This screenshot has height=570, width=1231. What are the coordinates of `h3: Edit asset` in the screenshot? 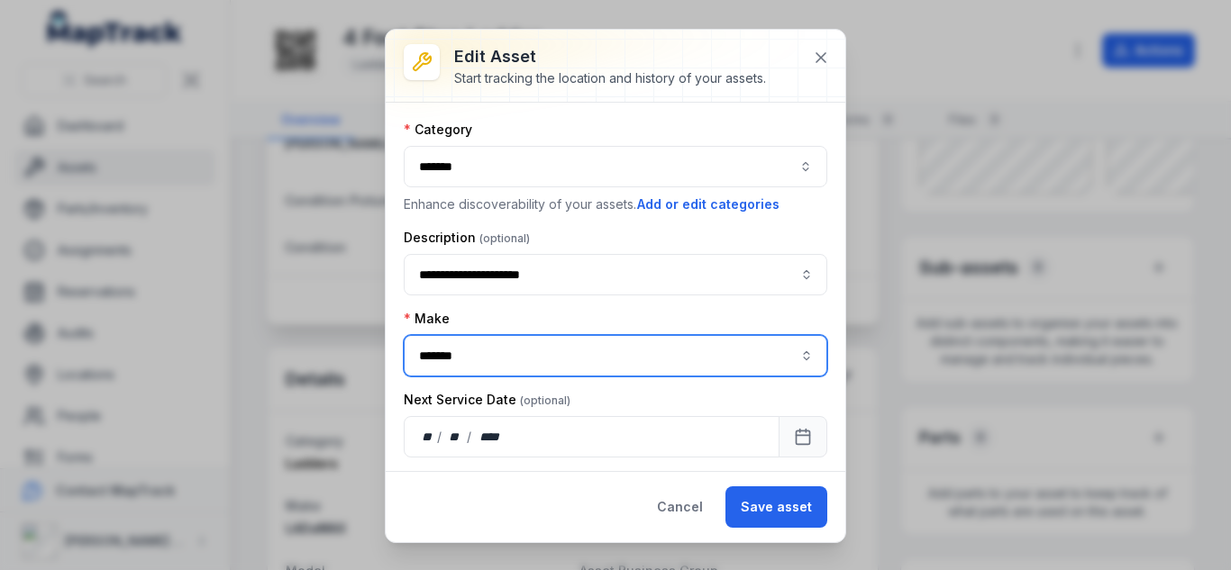 It's located at (610, 57).